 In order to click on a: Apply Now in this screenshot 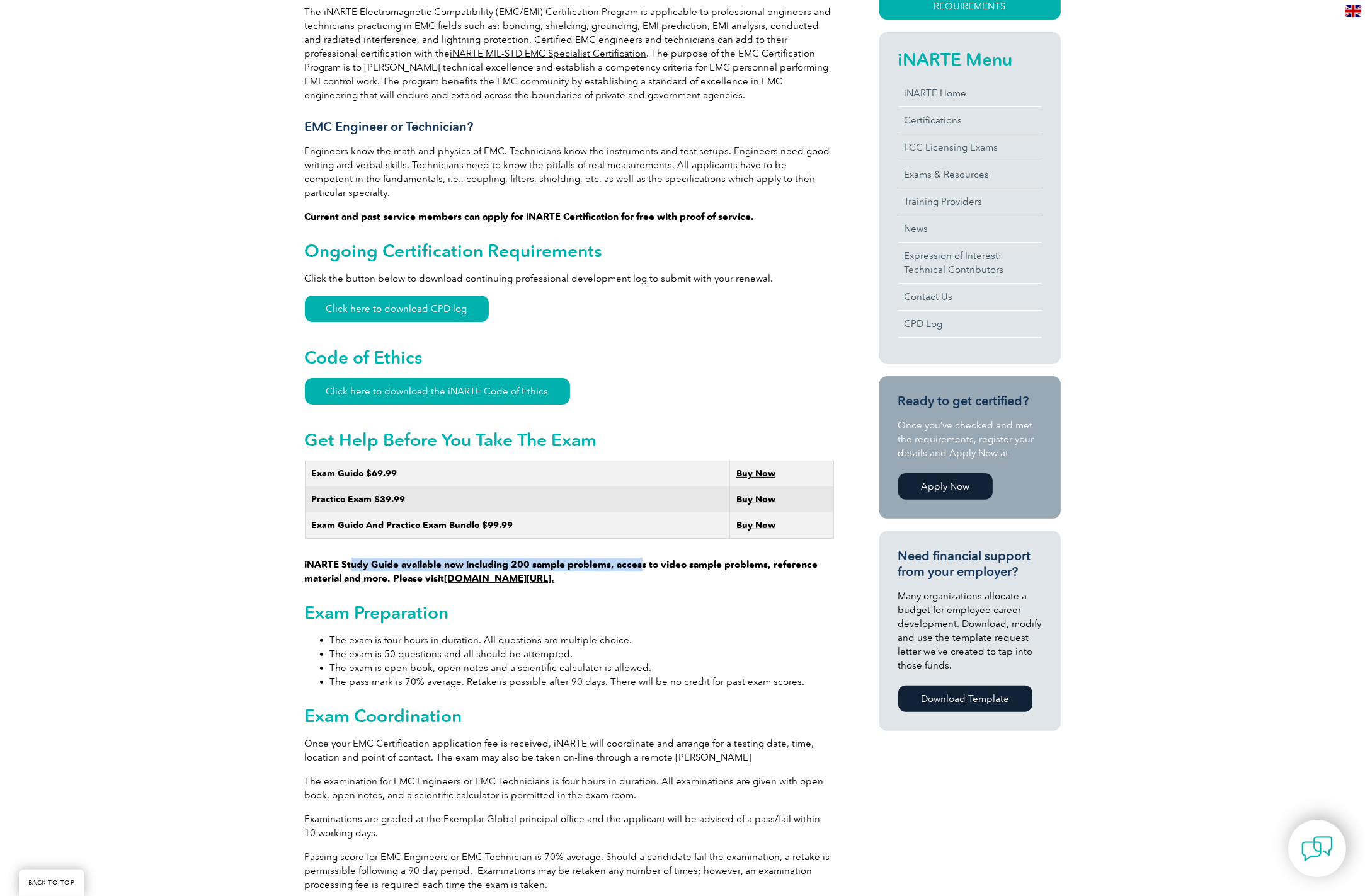, I will do `click(945, 487)`.